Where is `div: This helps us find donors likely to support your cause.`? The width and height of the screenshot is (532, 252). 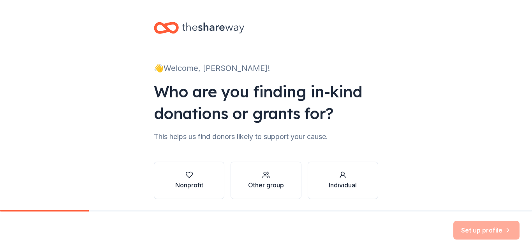
div: This helps us find donors likely to support your cause. is located at coordinates (266, 137).